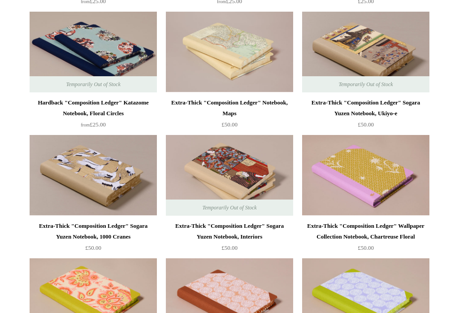 Image resolution: width=459 pixels, height=313 pixels. Describe the element at coordinates (366, 176) in the screenshot. I see `img: Extra-Thick "Composition Ledger" Wallpaper Collection Notebook, Chartreuse Floral` at that location.